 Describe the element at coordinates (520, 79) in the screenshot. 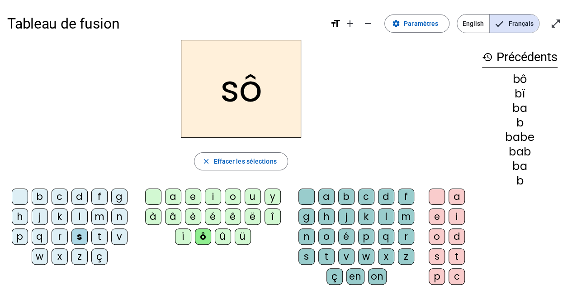

I see `div: bô` at that location.